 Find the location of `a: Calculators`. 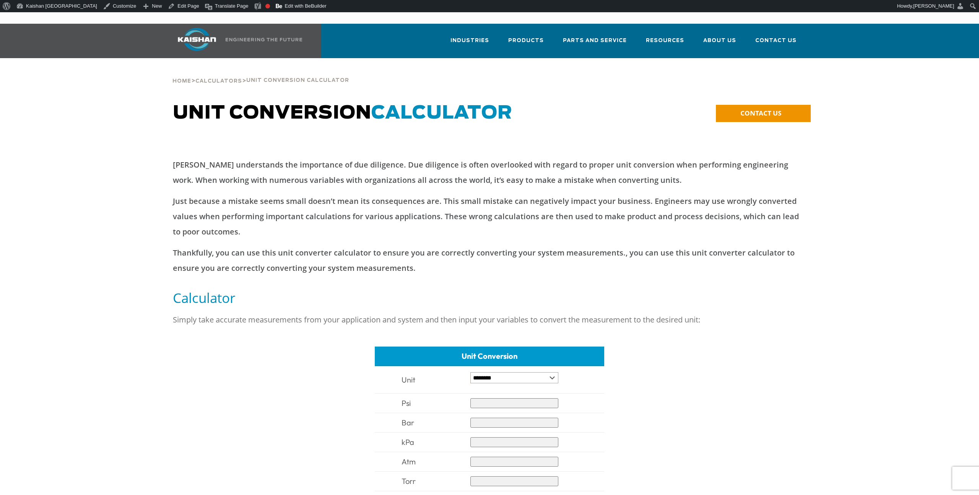

a: Calculators is located at coordinates (219, 81).